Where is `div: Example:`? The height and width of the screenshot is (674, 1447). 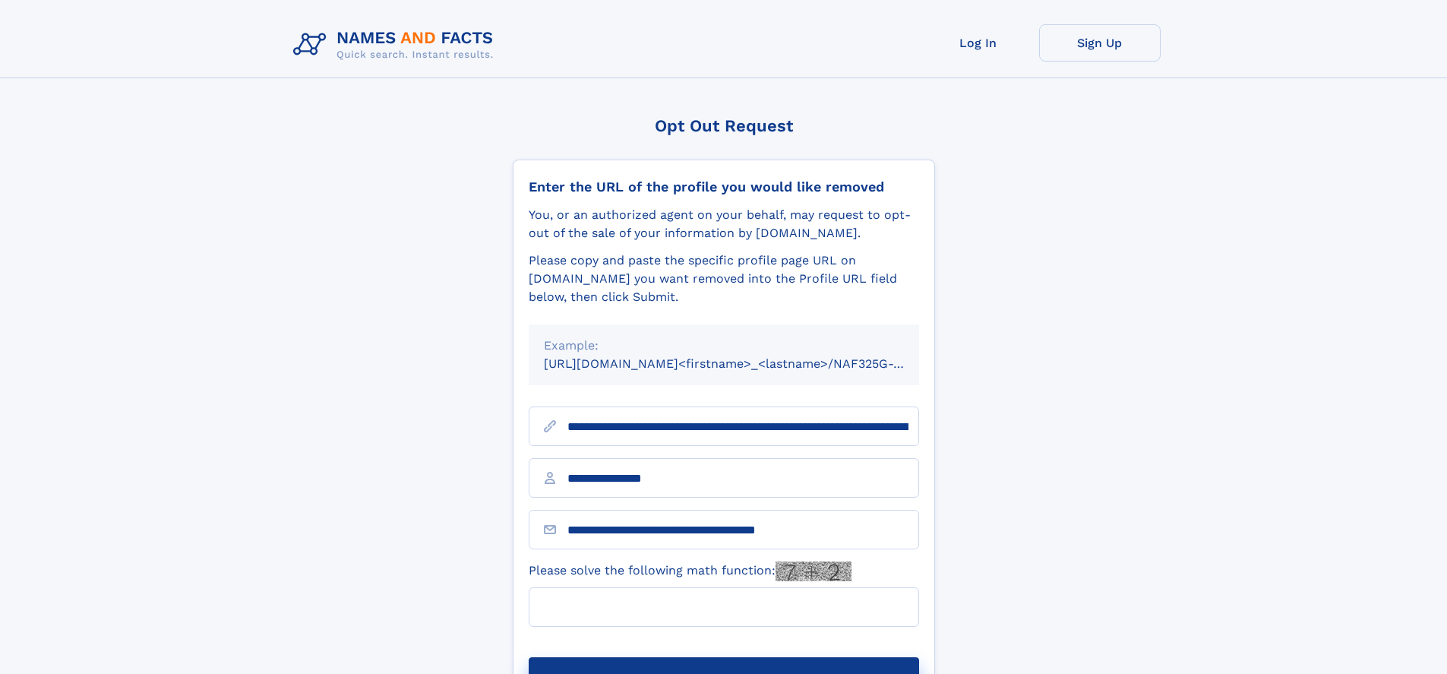 div: Example: is located at coordinates (724, 346).